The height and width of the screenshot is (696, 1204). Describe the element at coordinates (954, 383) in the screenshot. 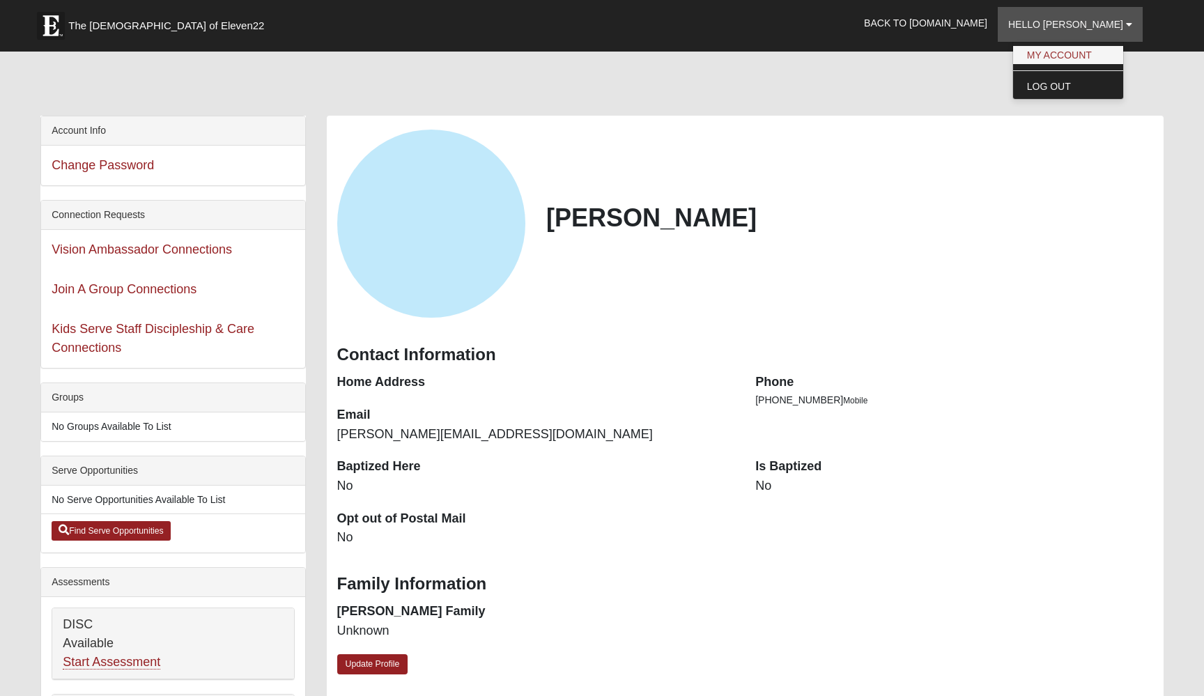

I see `dt: Phone` at that location.